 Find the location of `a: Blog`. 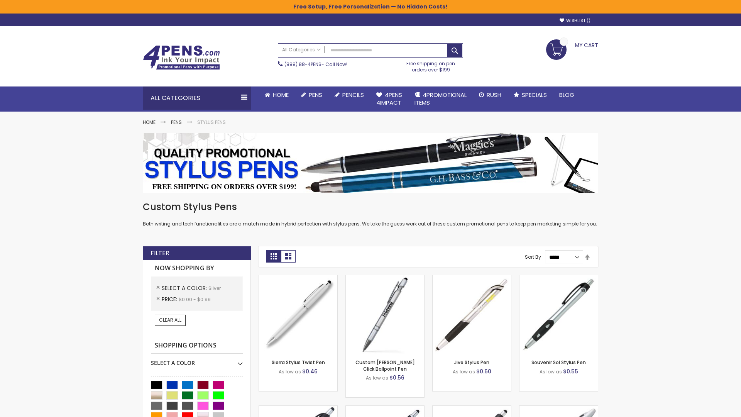

a: Blog is located at coordinates (566, 95).